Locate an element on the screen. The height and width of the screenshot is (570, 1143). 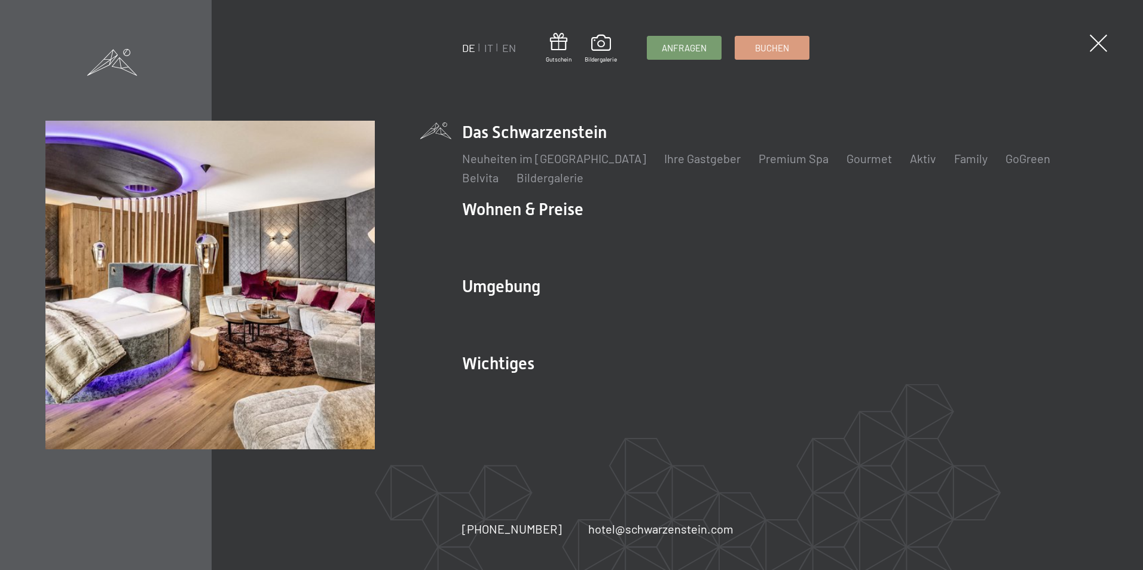
a: EN is located at coordinates (509, 48).